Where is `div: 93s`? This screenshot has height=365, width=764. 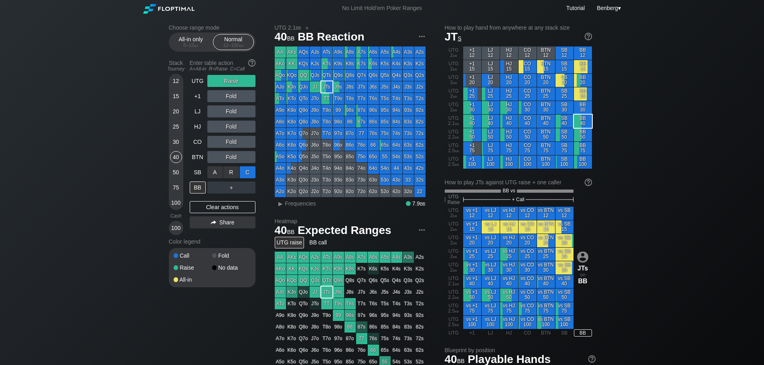 div: 93s is located at coordinates (408, 110).